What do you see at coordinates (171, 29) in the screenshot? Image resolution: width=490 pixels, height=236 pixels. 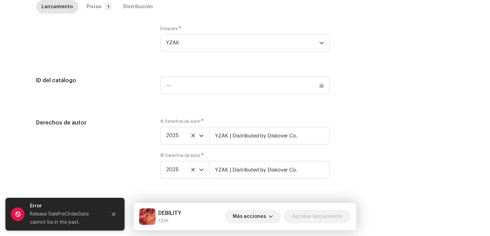 I see `label: Disquera` at bounding box center [171, 29].